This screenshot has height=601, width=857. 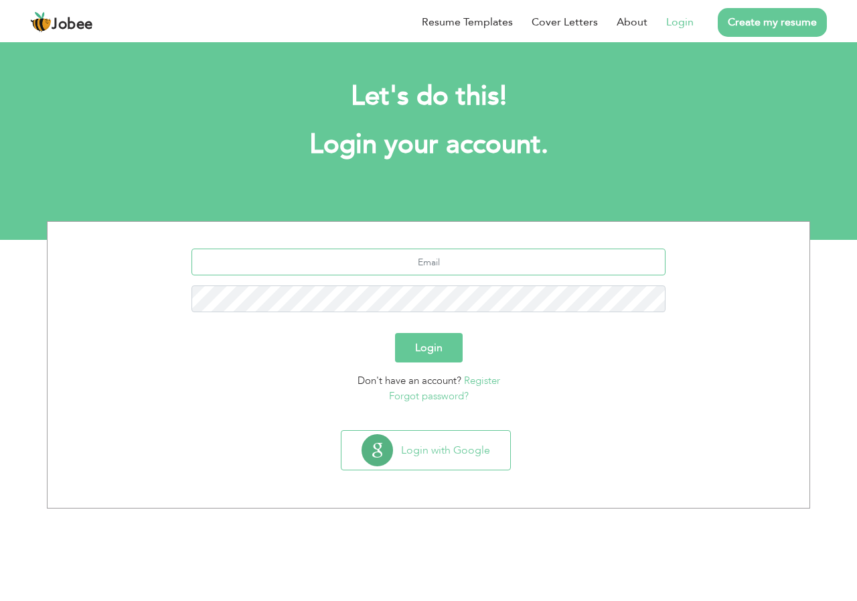 What do you see at coordinates (429, 96) in the screenshot?
I see `h2: Let's do this!` at bounding box center [429, 96].